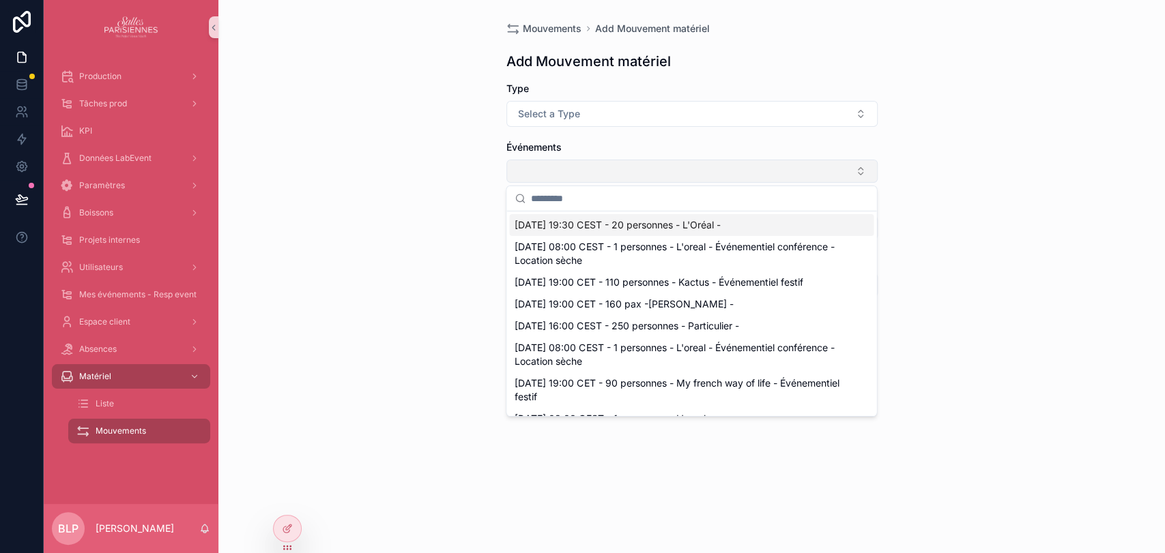 This screenshot has height=553, width=1165. I want to click on span: Liste, so click(104, 404).